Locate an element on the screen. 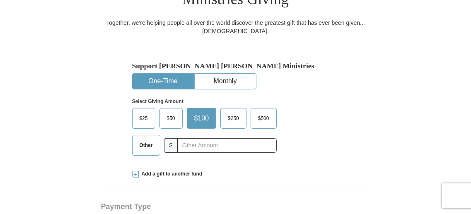 The image size is (471, 214). span: Add a gift to another fund is located at coordinates (171, 174).